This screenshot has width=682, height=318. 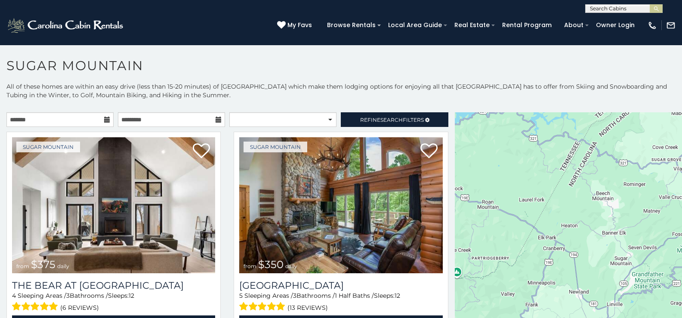 I want to click on img: White-1-2.png, so click(x=66, y=25).